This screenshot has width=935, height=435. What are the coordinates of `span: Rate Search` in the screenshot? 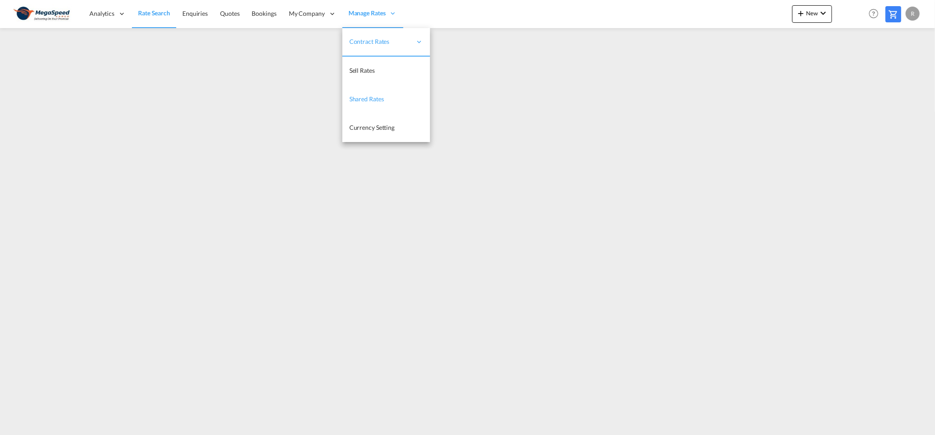 It's located at (154, 13).